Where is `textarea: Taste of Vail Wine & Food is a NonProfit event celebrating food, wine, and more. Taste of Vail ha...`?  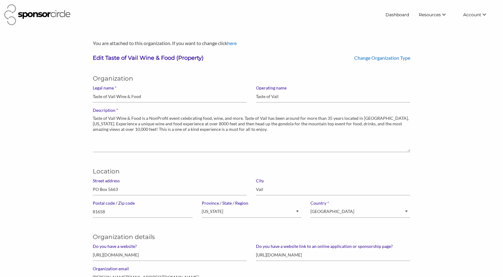
textarea: Taste of Vail Wine & Food is a NonProfit event celebrating food, wine, and more. Taste of Vail ha... is located at coordinates (251, 133).